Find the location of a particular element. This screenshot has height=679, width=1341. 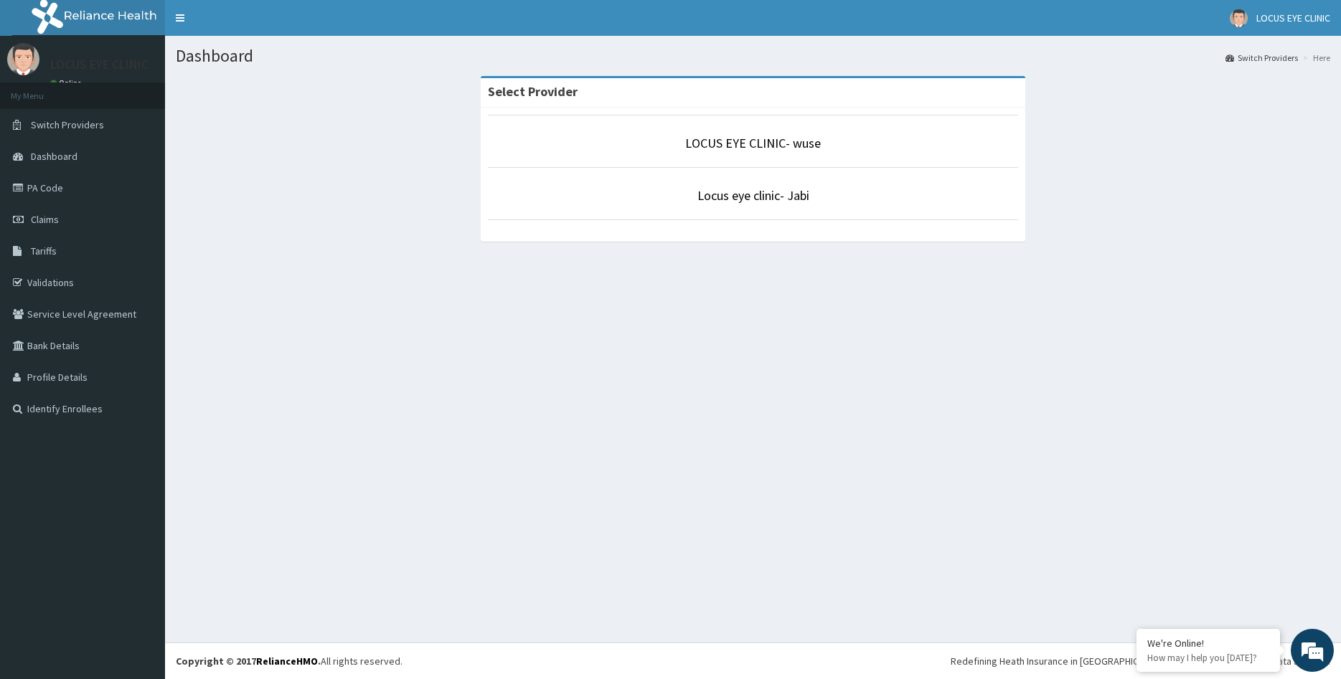

p: LOCUS EYE CLINIC is located at coordinates (99, 65).